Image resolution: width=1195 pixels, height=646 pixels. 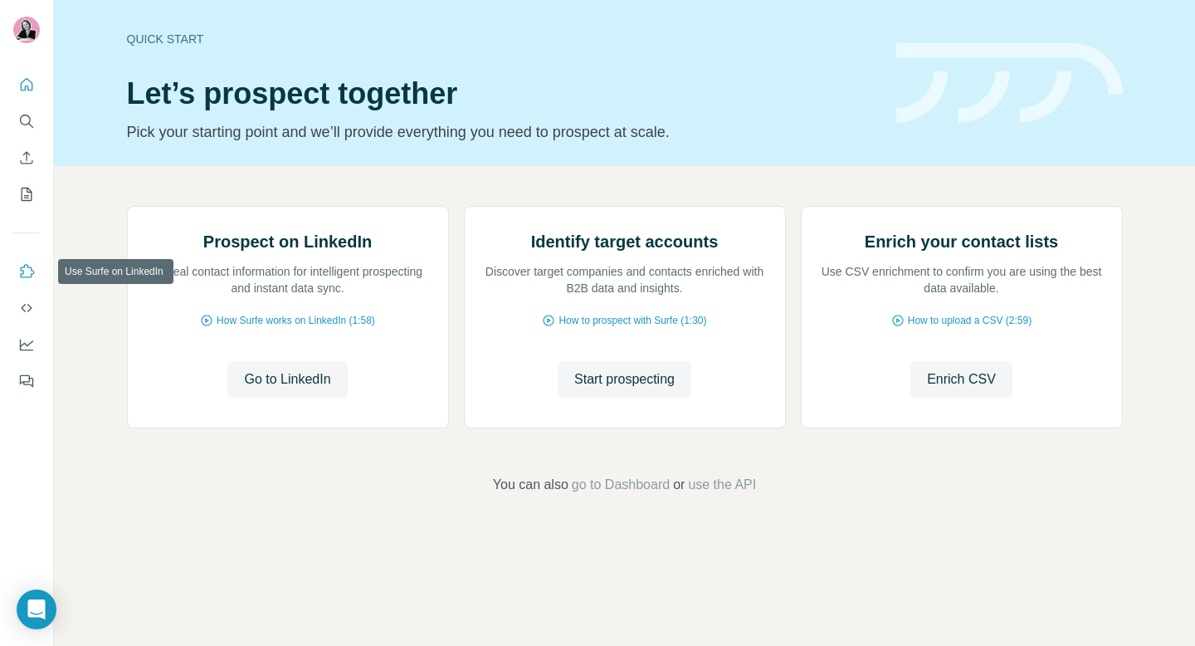 What do you see at coordinates (632, 320) in the screenshot?
I see `span: How to prospect with Surfe (1:30)` at bounding box center [632, 320].